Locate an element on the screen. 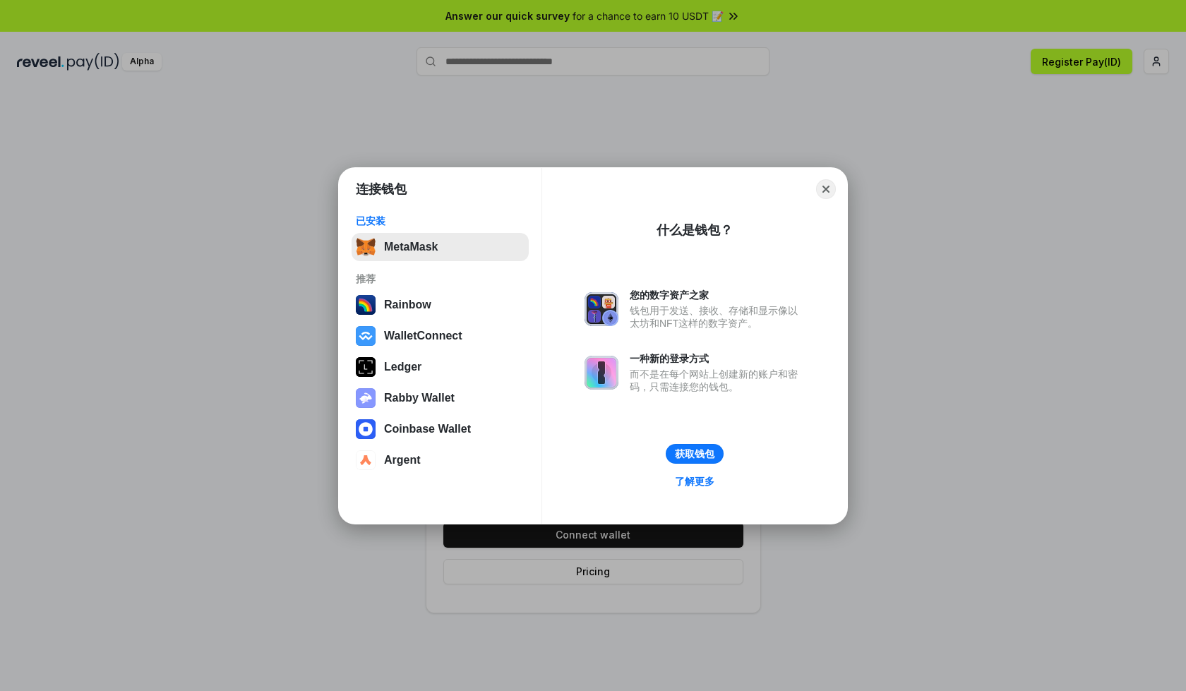 Image resolution: width=1186 pixels, height=691 pixels. div: Rabby Wallet is located at coordinates (419, 398).